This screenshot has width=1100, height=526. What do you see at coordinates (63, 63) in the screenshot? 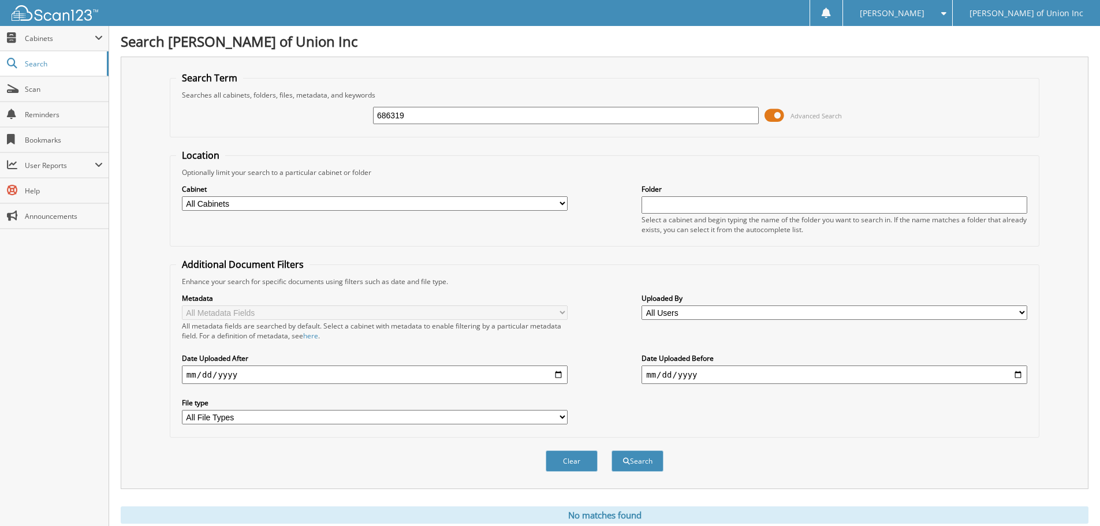
I see `span: Search` at bounding box center [63, 63].